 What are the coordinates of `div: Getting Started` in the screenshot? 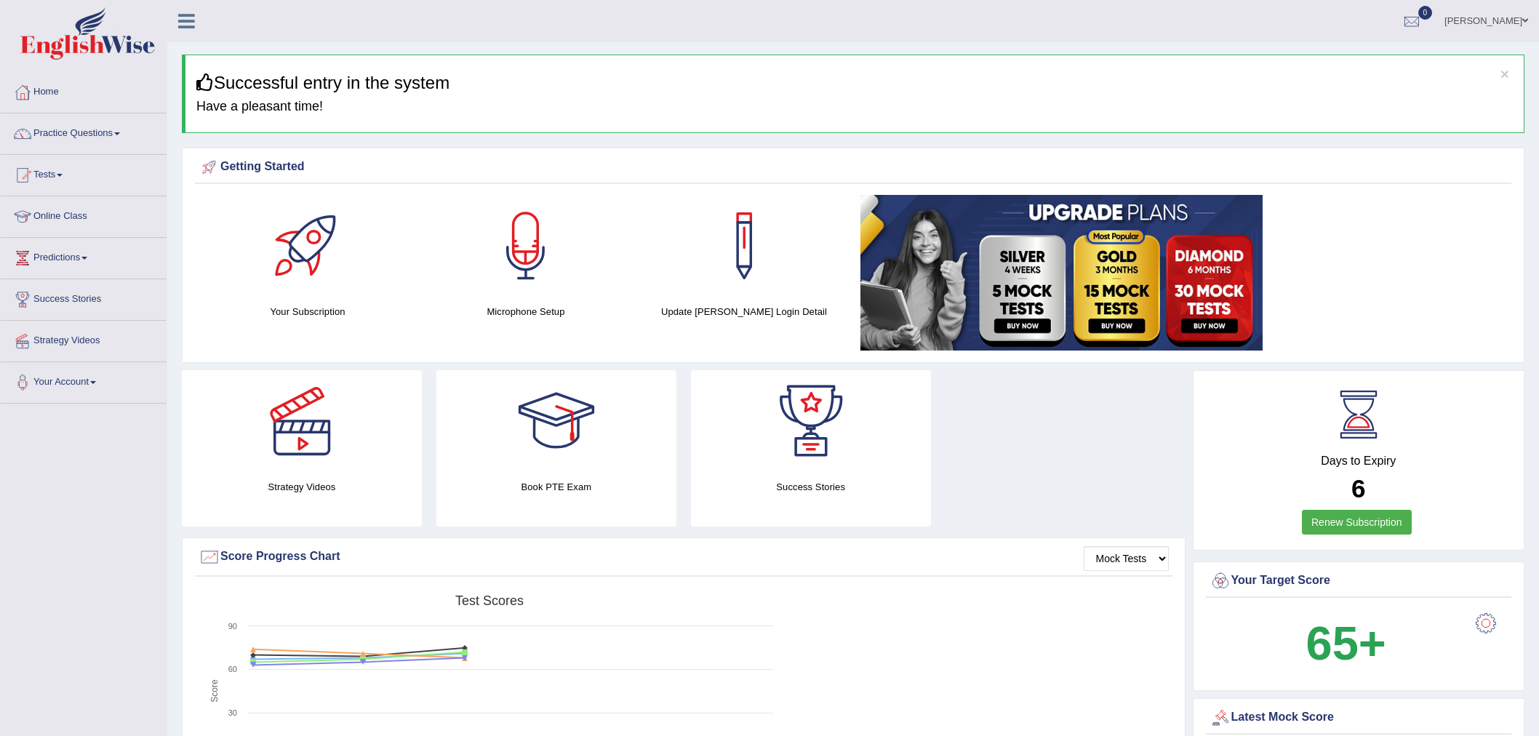 It's located at (853, 167).